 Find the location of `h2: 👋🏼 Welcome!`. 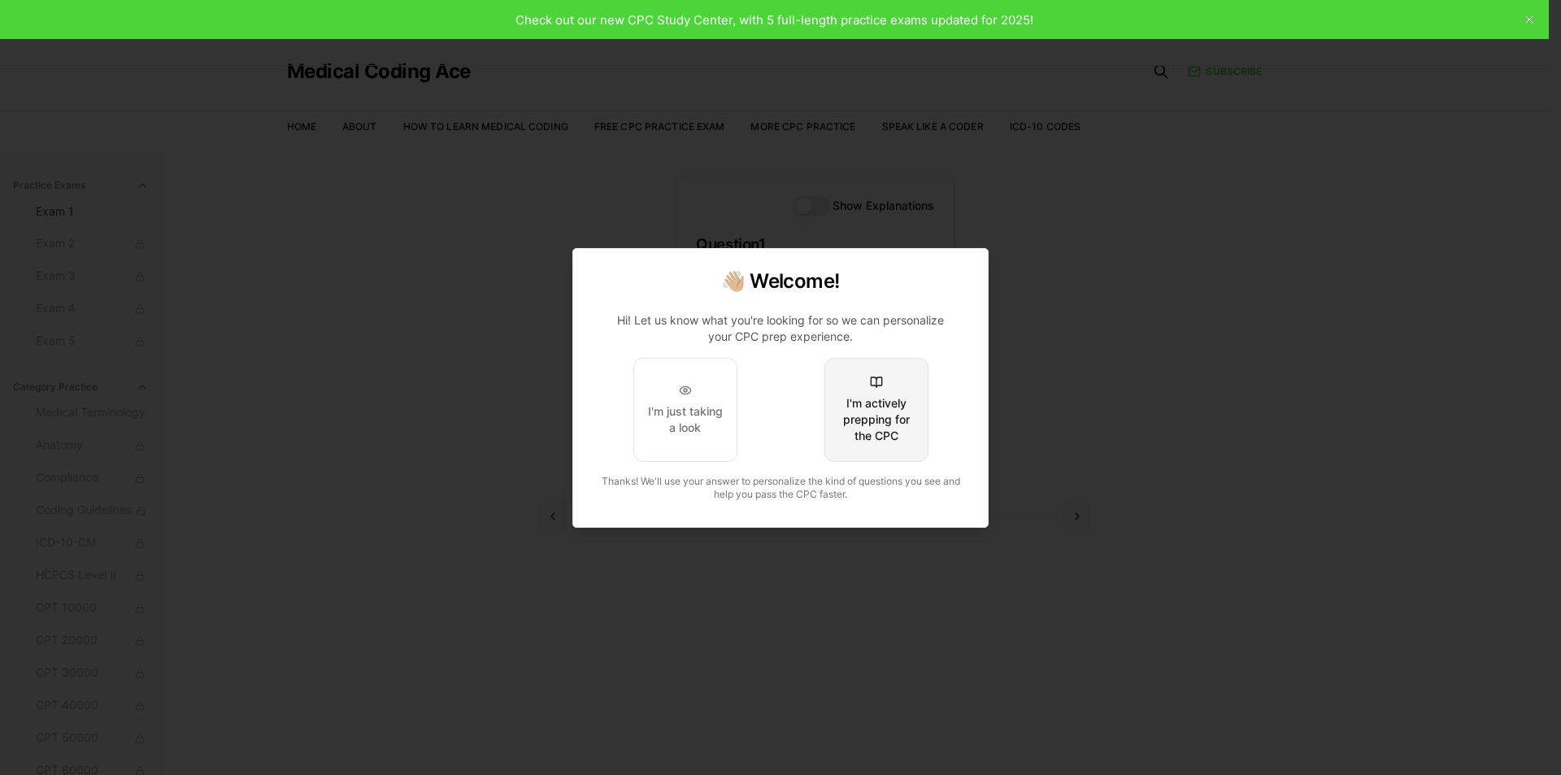

h2: 👋🏼 Welcome! is located at coordinates (780, 281).